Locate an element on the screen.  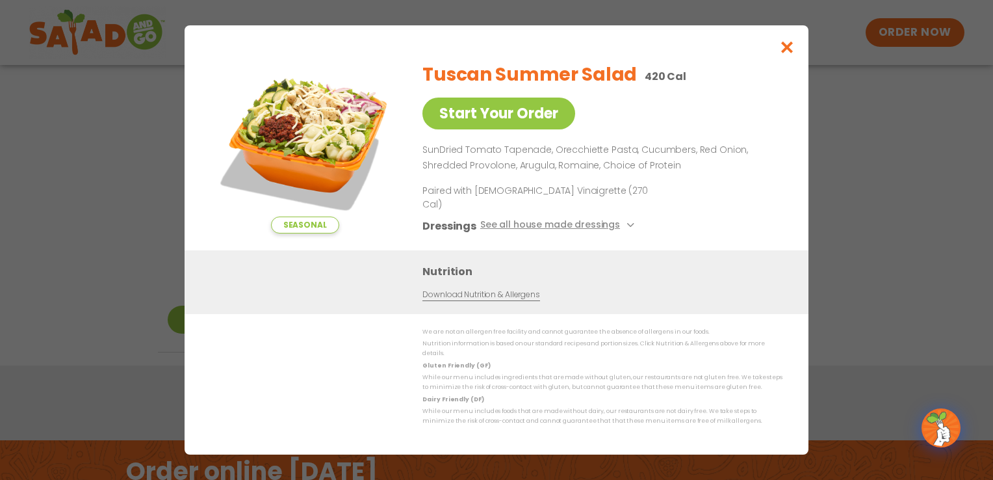
button: Close modal is located at coordinates (787, 47).